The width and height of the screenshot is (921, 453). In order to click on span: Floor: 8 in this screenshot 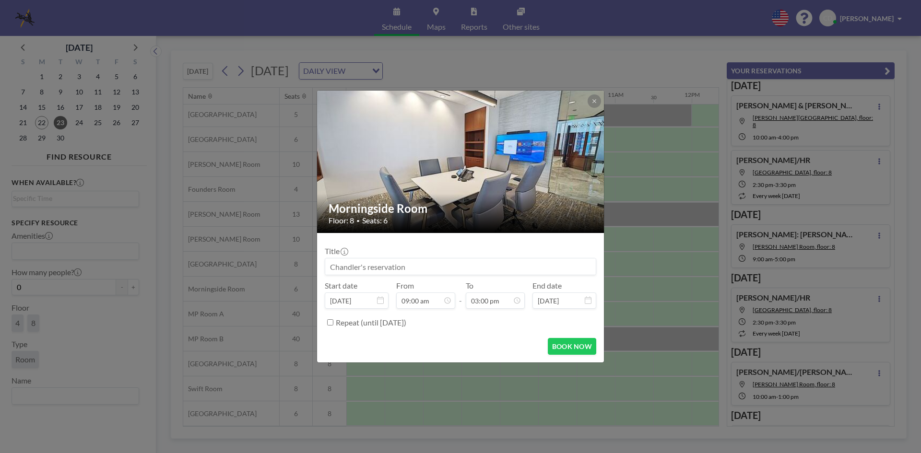, I will do `click(341, 221)`.